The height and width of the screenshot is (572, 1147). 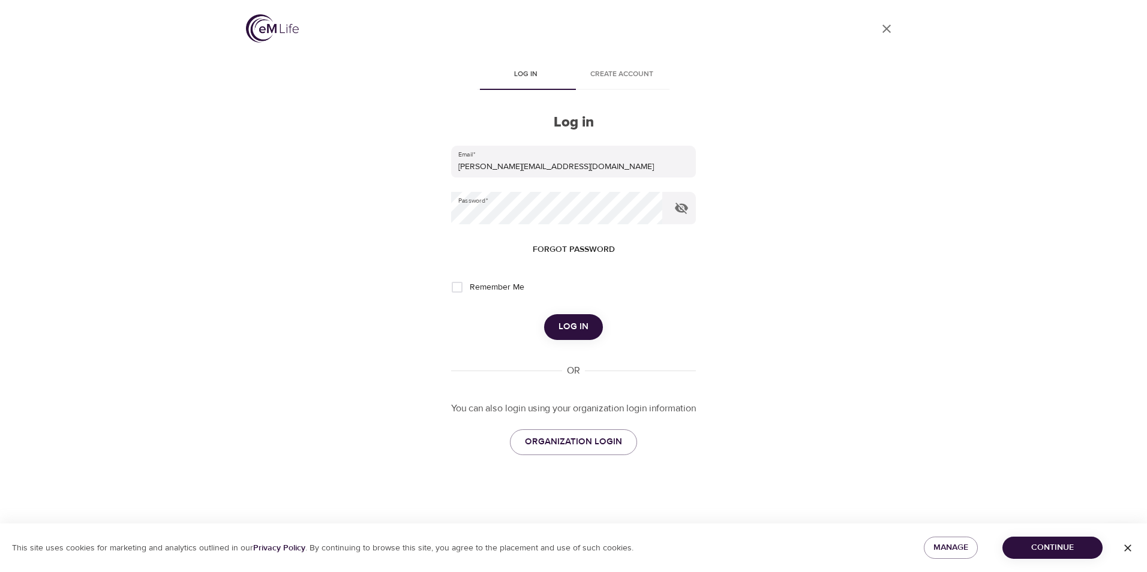 I want to click on a: ORGANIZATION LOGIN, so click(x=573, y=442).